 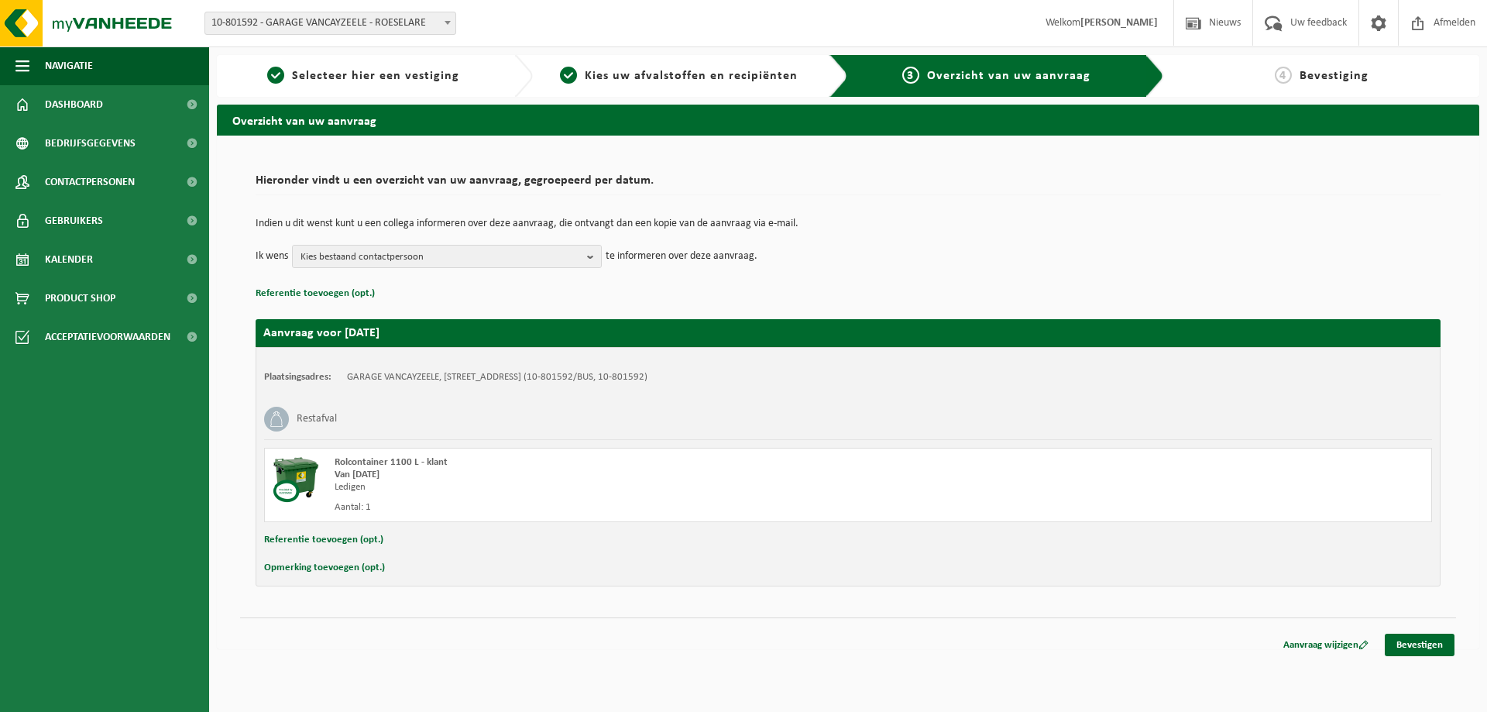 What do you see at coordinates (296, 479) in the screenshot?
I see `img: WB-1100-CU.png` at bounding box center [296, 479].